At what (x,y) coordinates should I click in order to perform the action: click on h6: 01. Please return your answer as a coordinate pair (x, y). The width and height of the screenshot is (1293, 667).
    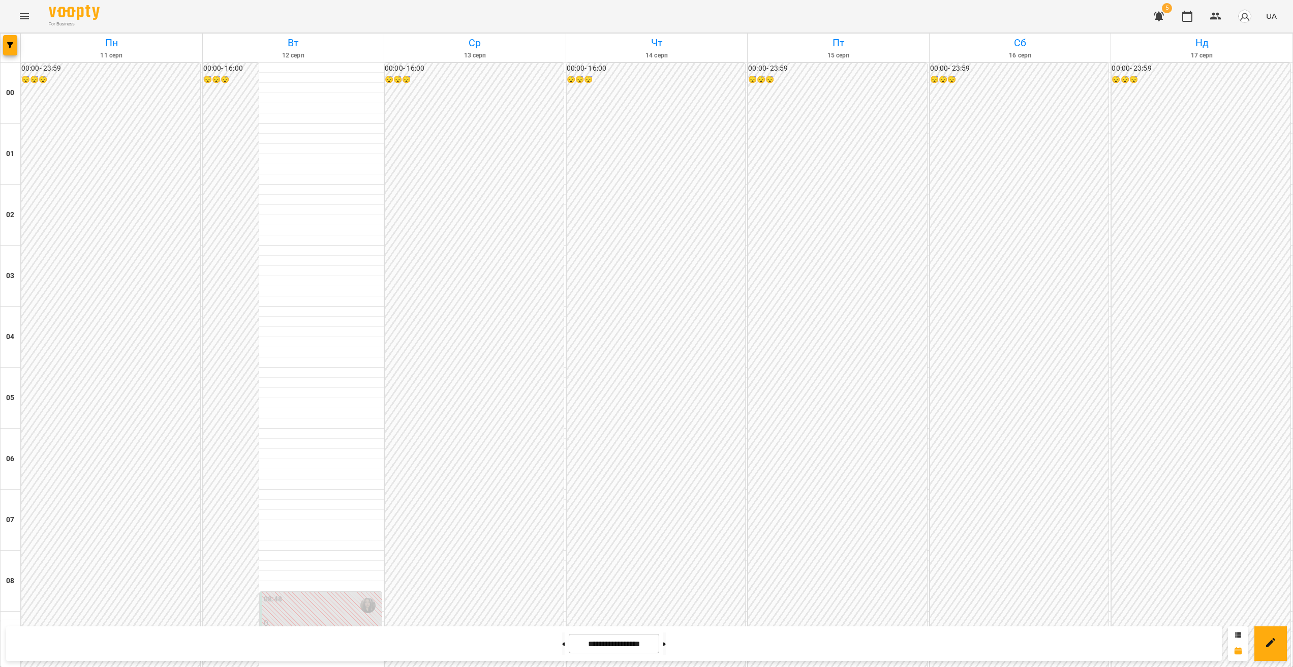
    Looking at the image, I should click on (10, 154).